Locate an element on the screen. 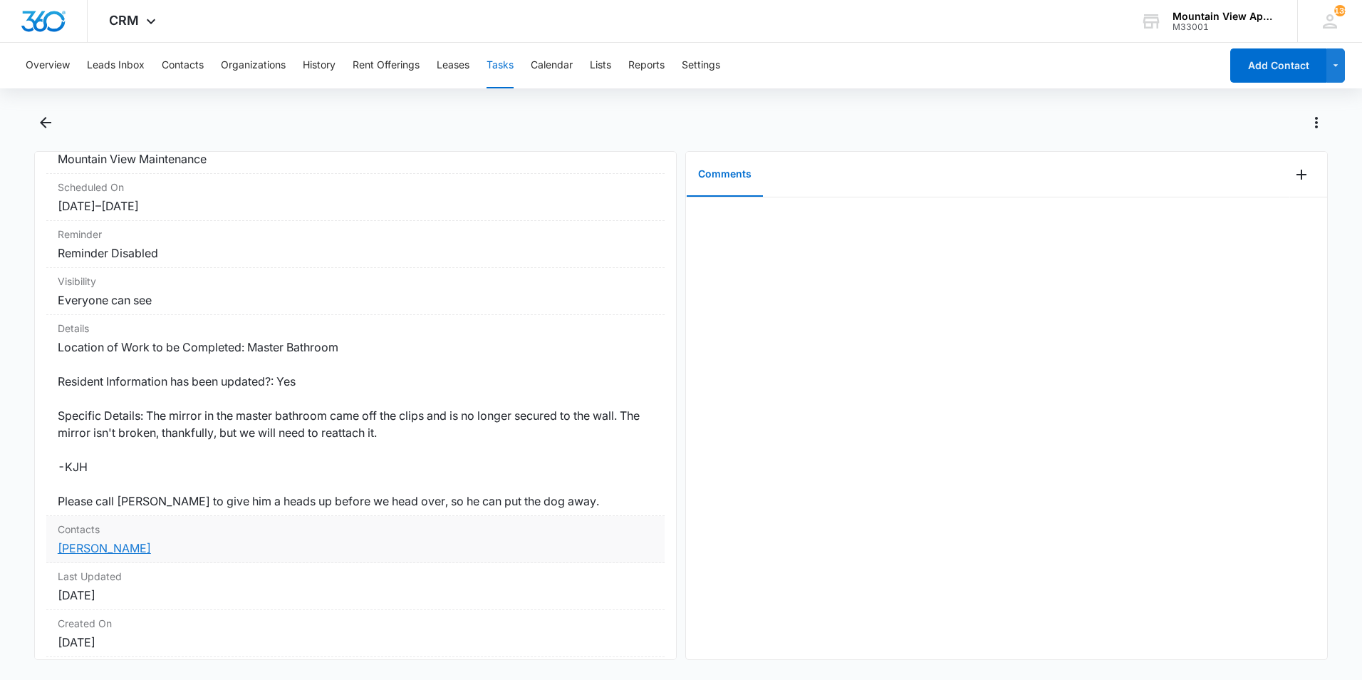 The height and width of the screenshot is (680, 1362). button: Actions is located at coordinates (1317, 123).